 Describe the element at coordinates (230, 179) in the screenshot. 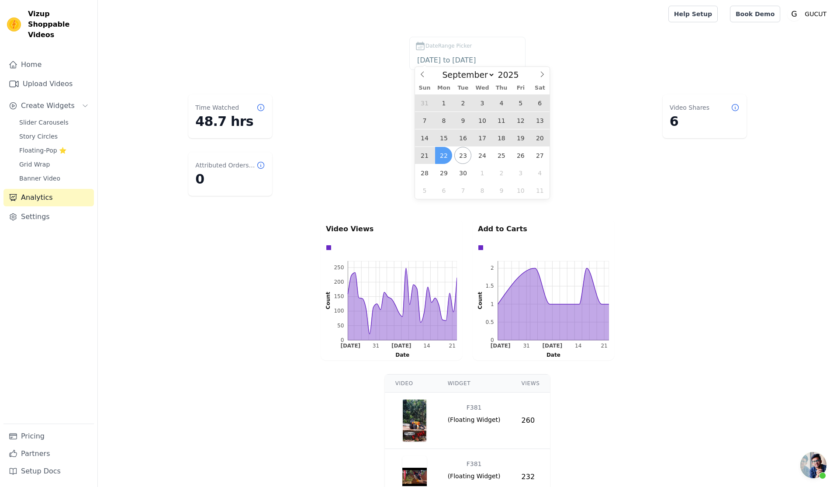

I see `dd: 0` at that location.